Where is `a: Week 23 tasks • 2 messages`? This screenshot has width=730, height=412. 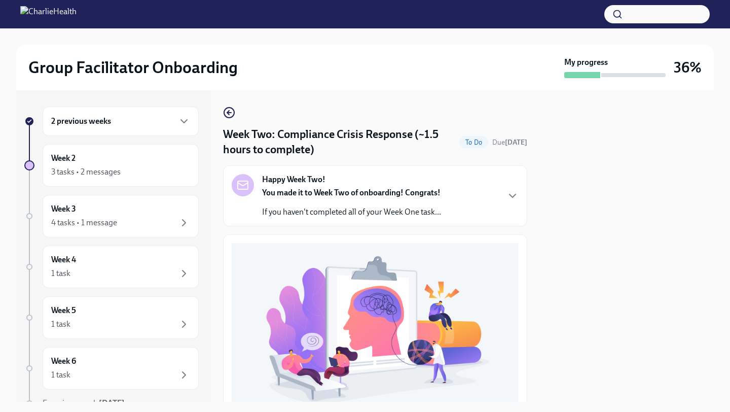
a: Week 23 tasks • 2 messages is located at coordinates (112, 165).